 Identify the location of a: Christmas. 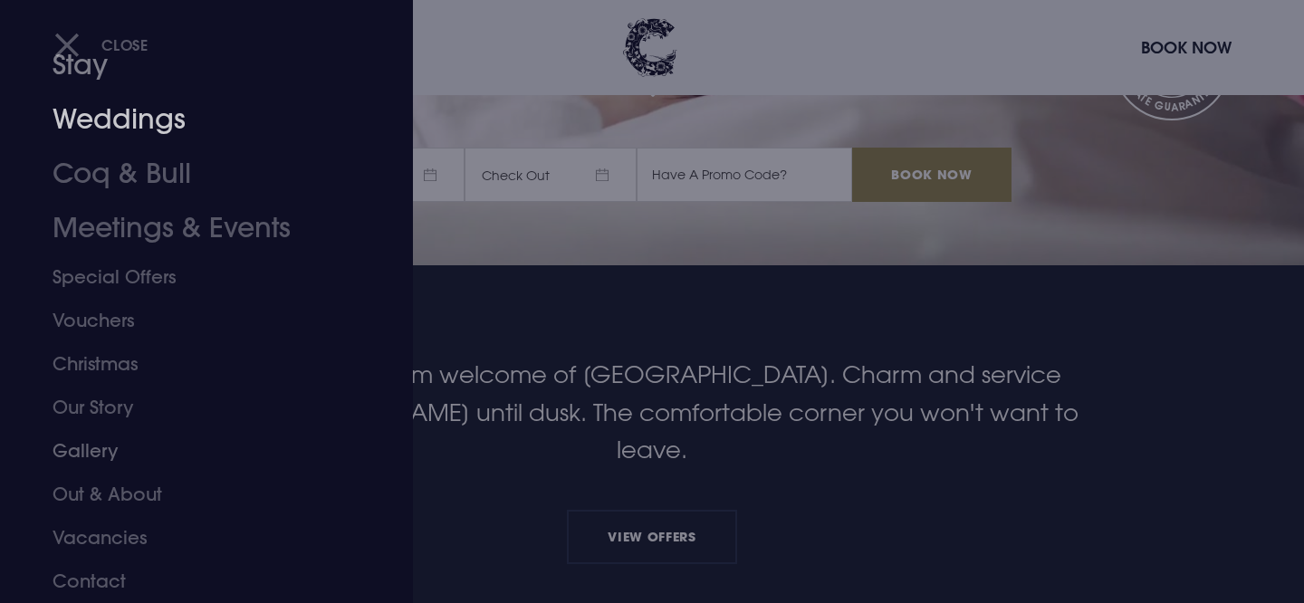
(196, 364).